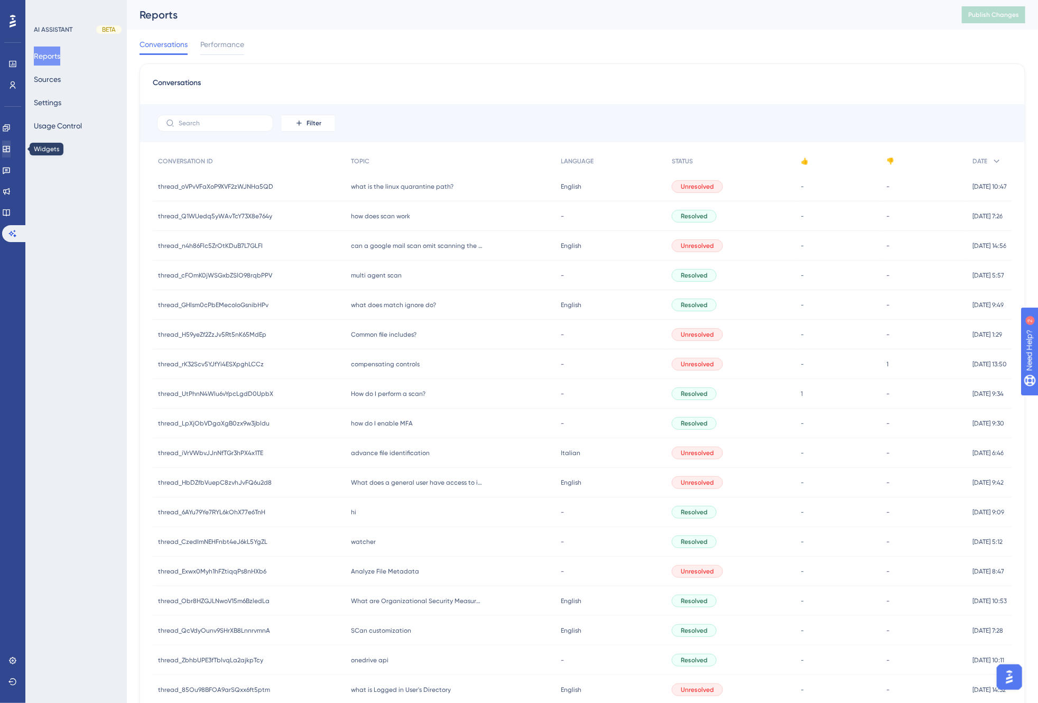 The image size is (1038, 703). I want to click on span: what is the linux quarantine path?, so click(402, 187).